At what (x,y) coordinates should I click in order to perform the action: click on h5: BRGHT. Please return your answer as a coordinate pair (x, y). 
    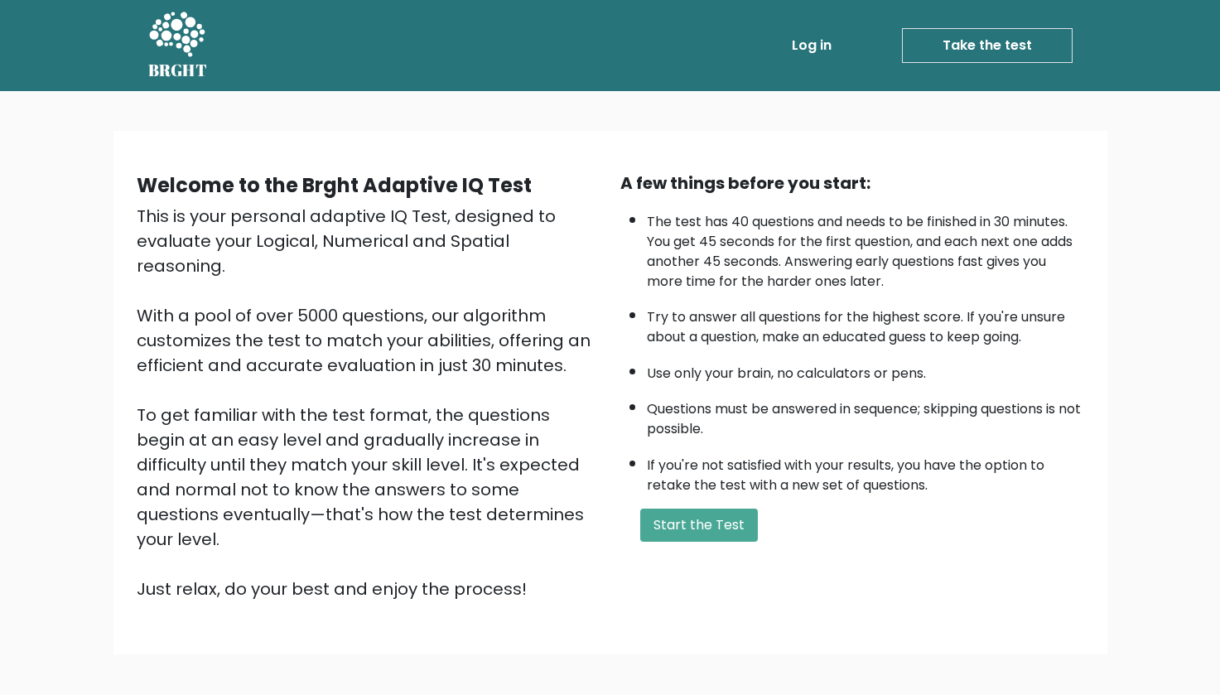
    Looking at the image, I should click on (178, 70).